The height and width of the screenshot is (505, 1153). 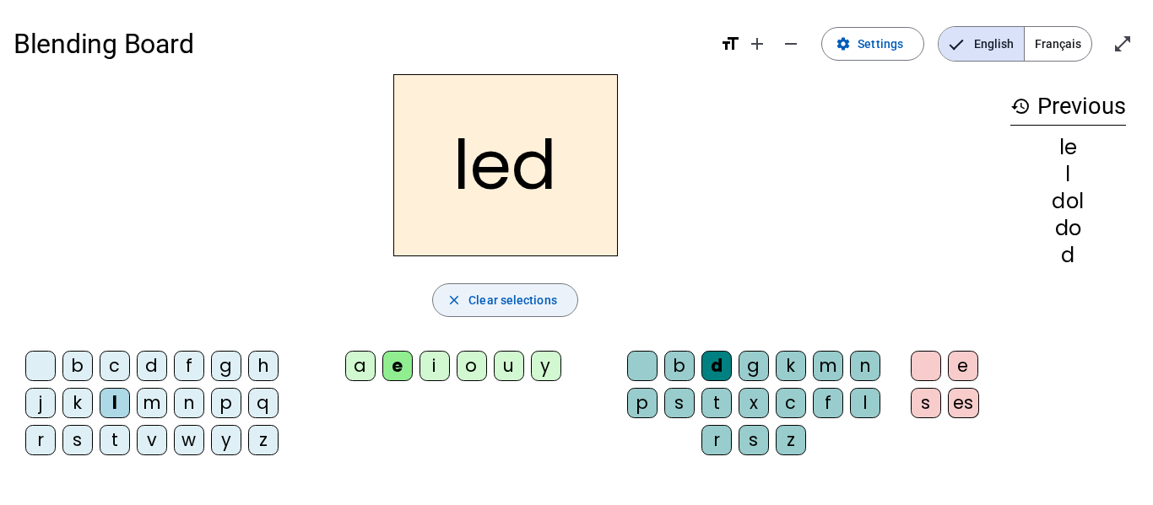 What do you see at coordinates (730, 44) in the screenshot?
I see `mat-icon: format_size` at bounding box center [730, 44].